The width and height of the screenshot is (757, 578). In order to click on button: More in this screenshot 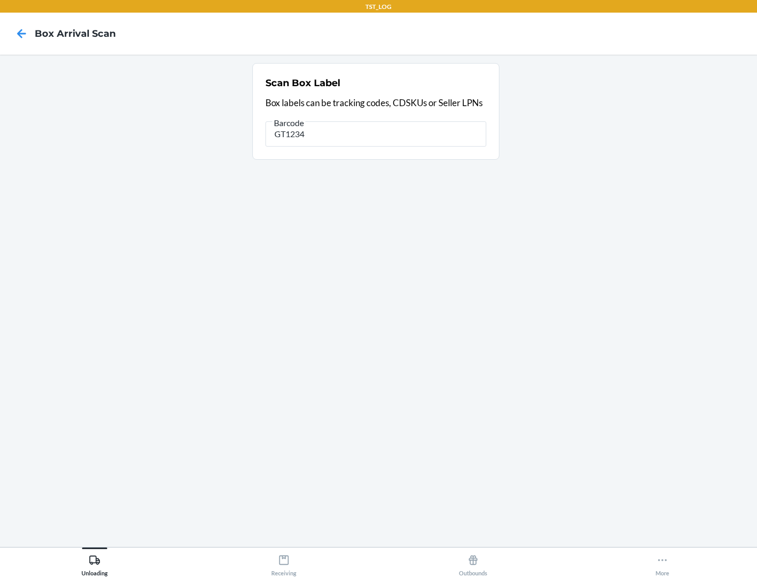, I will do `click(662, 562)`.